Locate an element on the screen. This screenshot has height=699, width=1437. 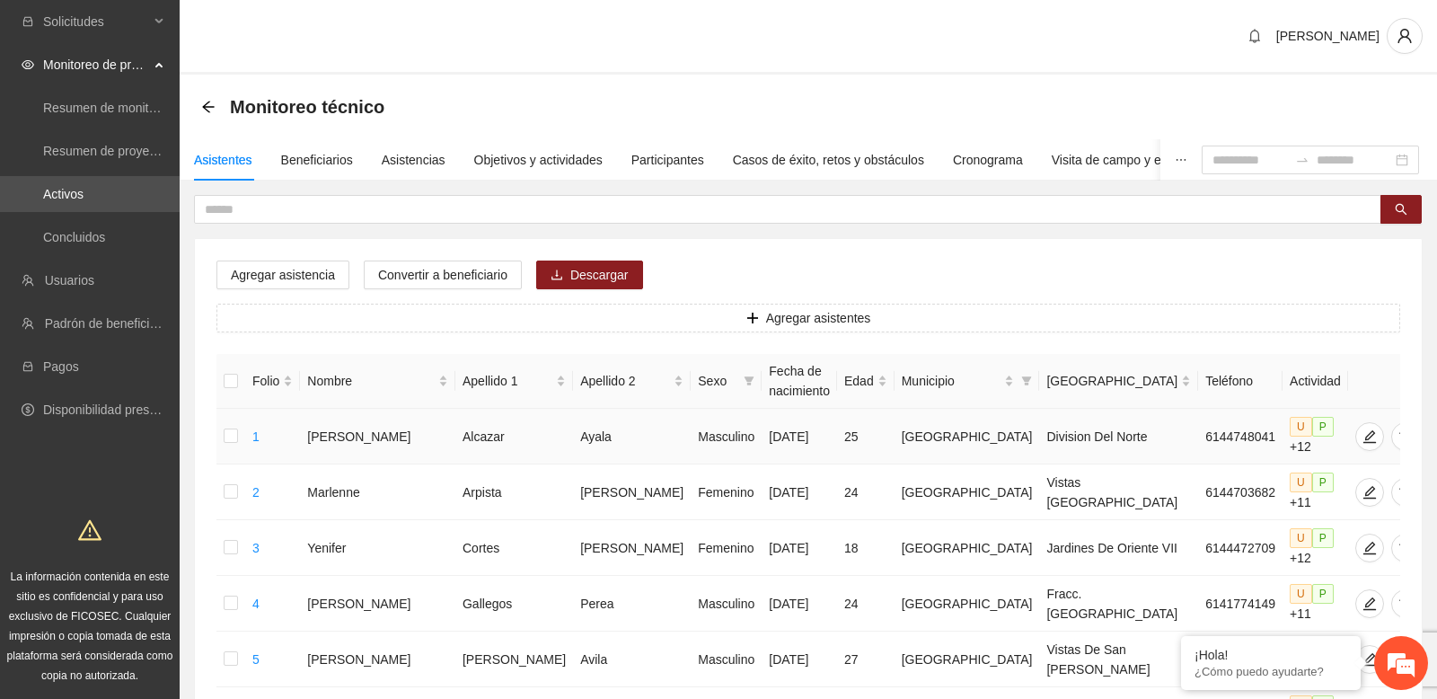
span: arrow-left is located at coordinates (208, 107).